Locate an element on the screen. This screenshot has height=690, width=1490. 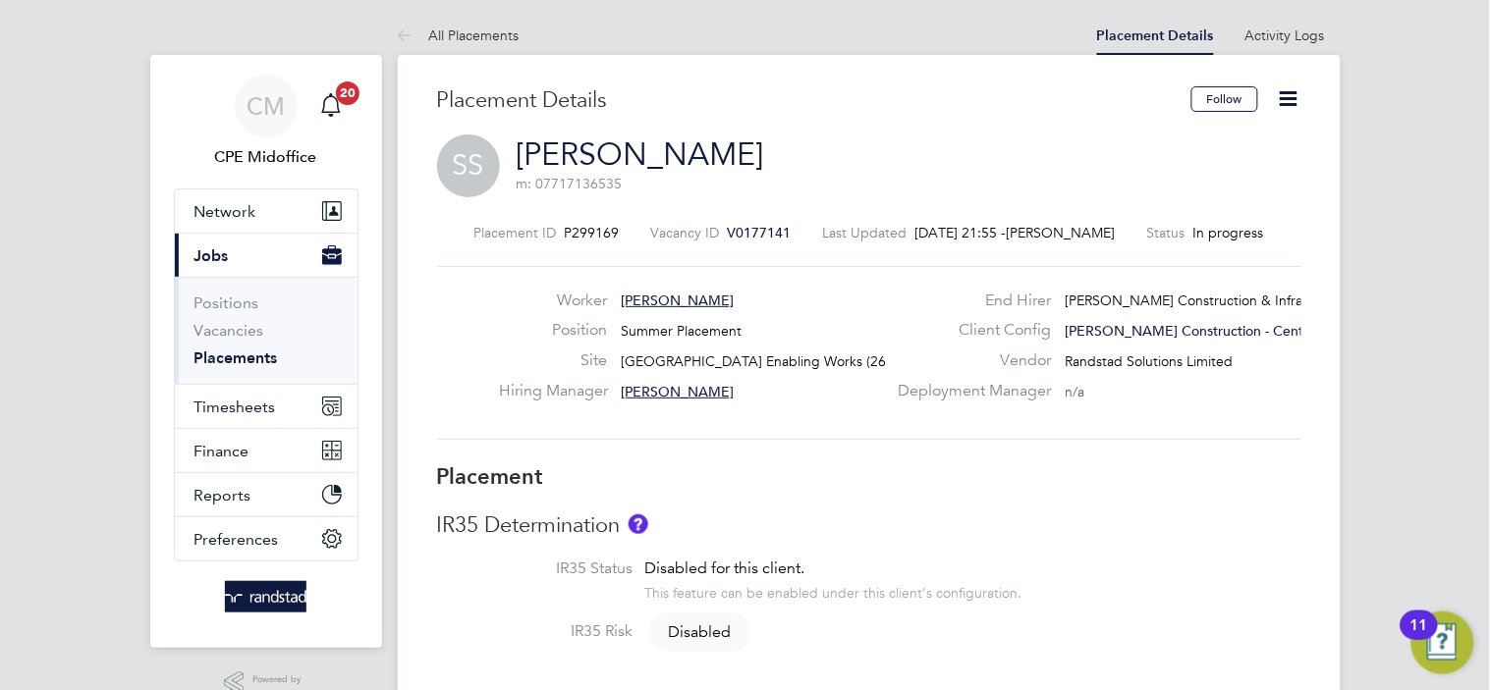
label: Worker is located at coordinates (553, 301).